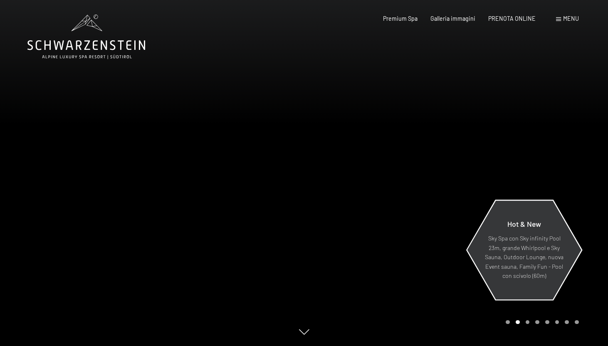 This screenshot has width=608, height=346. What do you see at coordinates (528, 323) in the screenshot?
I see `div: Carousel Page 3` at bounding box center [528, 323].